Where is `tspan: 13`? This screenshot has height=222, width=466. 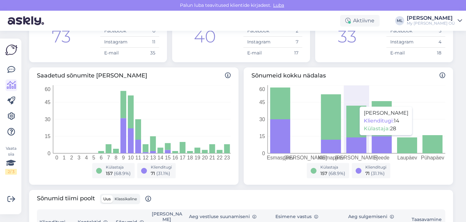 tspan: 13 is located at coordinates (153, 157).